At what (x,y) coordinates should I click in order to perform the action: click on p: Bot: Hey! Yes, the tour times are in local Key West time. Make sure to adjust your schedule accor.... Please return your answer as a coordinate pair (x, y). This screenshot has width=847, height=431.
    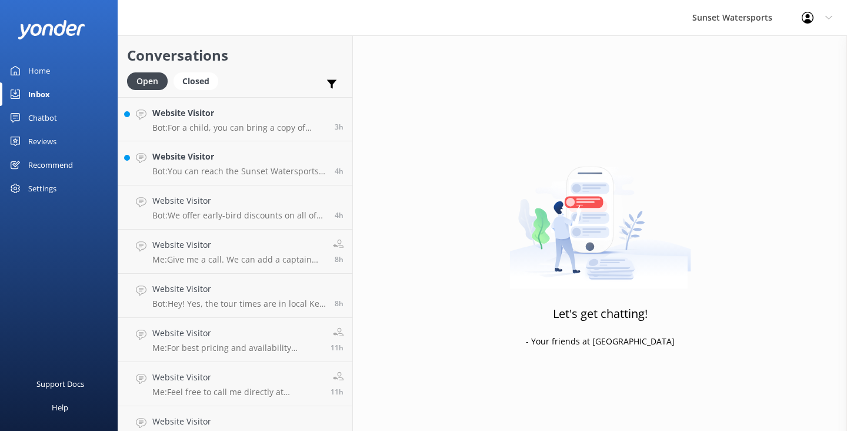
    Looking at the image, I should click on (239, 304).